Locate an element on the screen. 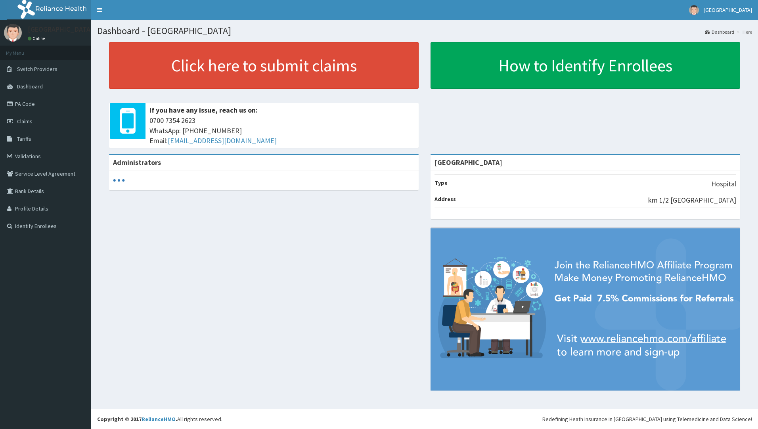 The image size is (758, 429). b: Administrators is located at coordinates (137, 162).